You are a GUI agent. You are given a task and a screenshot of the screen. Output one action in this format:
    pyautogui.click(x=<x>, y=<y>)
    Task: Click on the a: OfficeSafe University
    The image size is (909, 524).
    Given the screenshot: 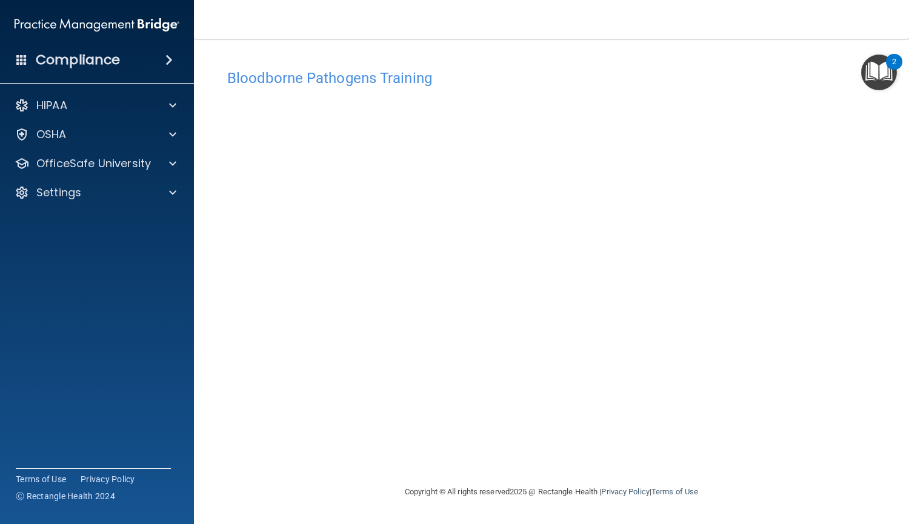 What is the action you would take?
    pyautogui.click(x=95, y=164)
    